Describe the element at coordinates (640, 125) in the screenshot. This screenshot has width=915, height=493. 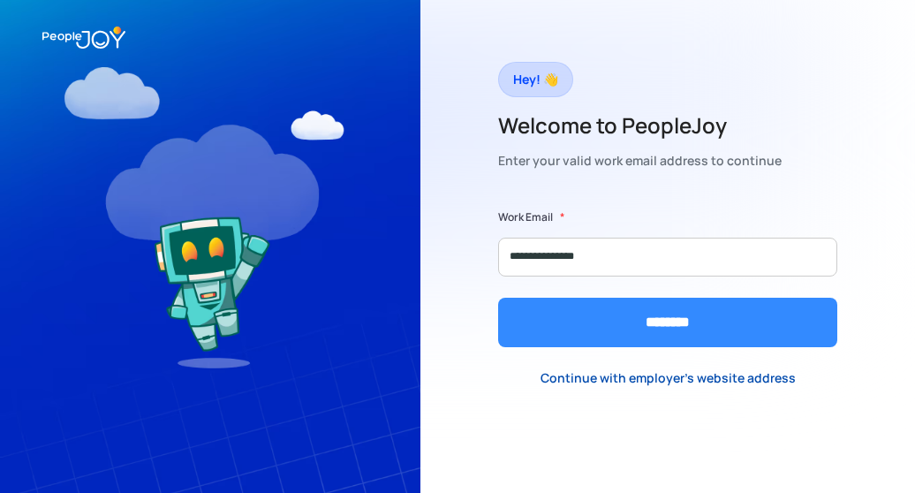
I see `h2: Welcome to PeopleJoy` at that location.